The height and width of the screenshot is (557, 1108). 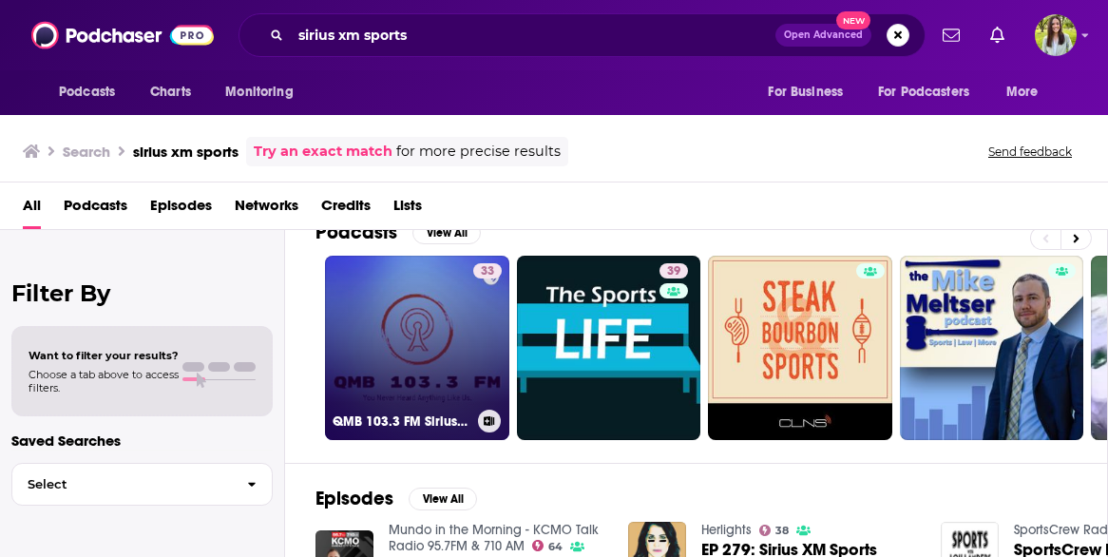 I want to click on a: 33, so click(x=488, y=271).